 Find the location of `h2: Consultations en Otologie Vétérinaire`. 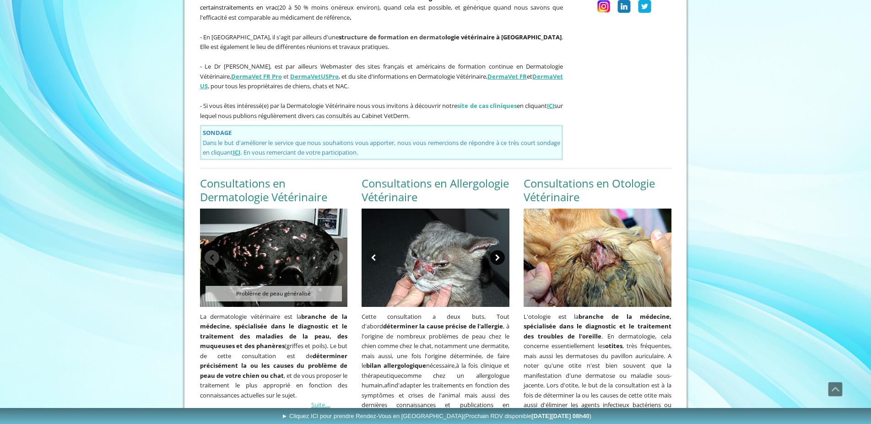

h2: Consultations en Otologie Vétérinaire is located at coordinates (597, 190).